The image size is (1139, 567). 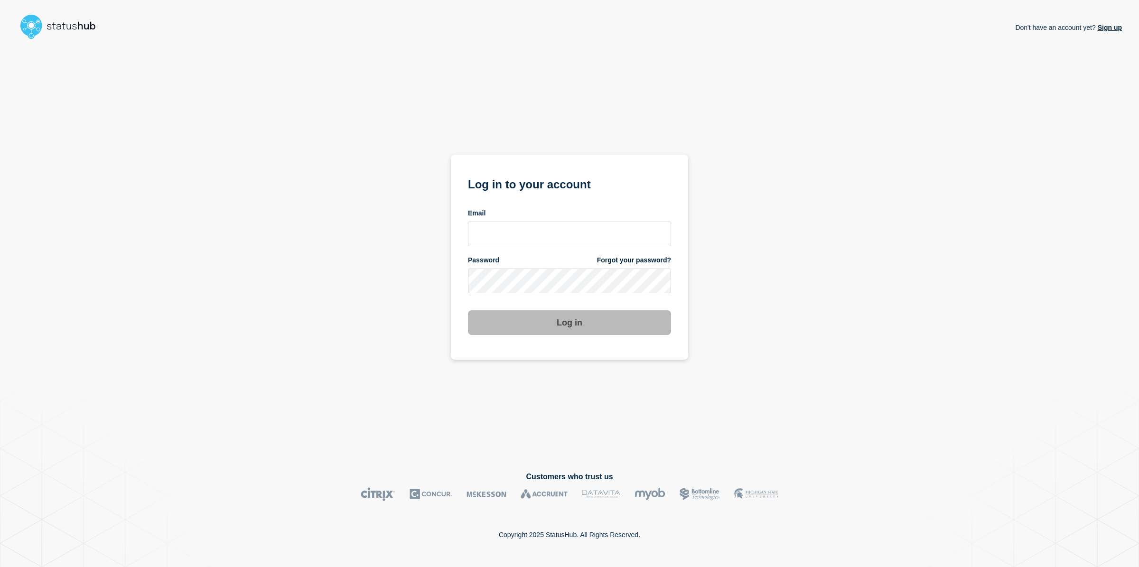 I want to click on img: myob logo, so click(x=649, y=494).